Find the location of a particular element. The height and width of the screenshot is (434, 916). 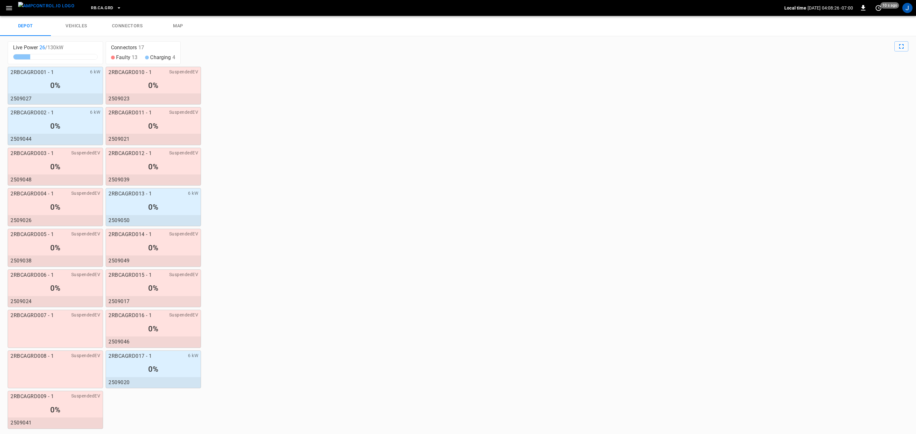

button: RB.CA.GRD is located at coordinates (106, 8).